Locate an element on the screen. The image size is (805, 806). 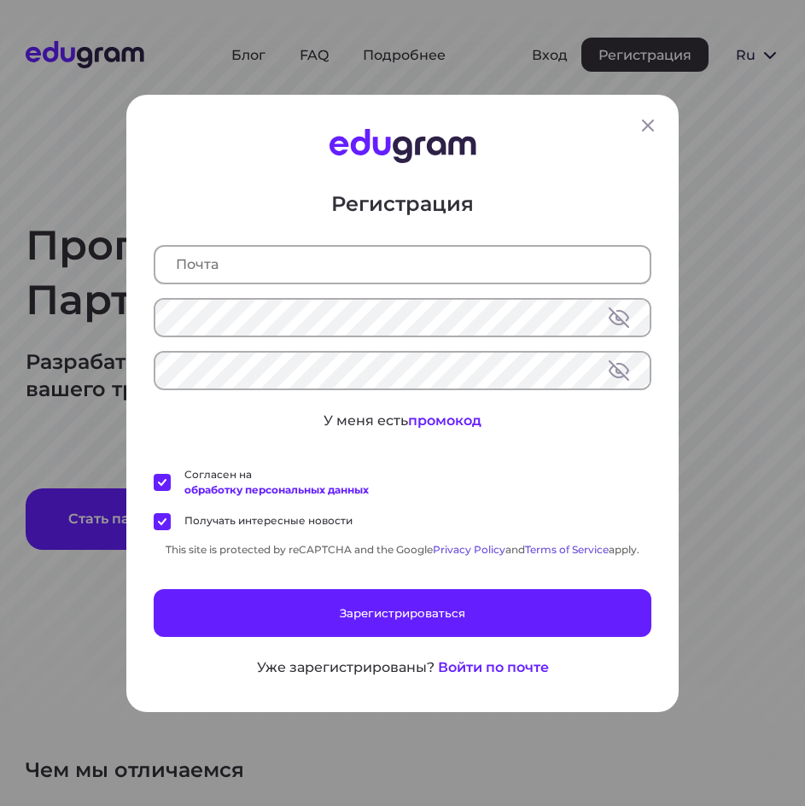
label: Согласен на is located at coordinates (261, 482).